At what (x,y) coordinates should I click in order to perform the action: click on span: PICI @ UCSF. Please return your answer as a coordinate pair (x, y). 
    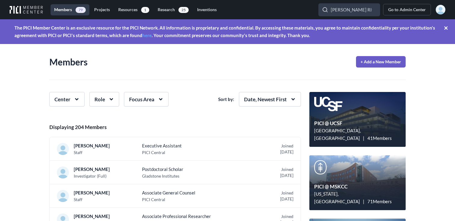
    Looking at the image, I should click on (358, 123).